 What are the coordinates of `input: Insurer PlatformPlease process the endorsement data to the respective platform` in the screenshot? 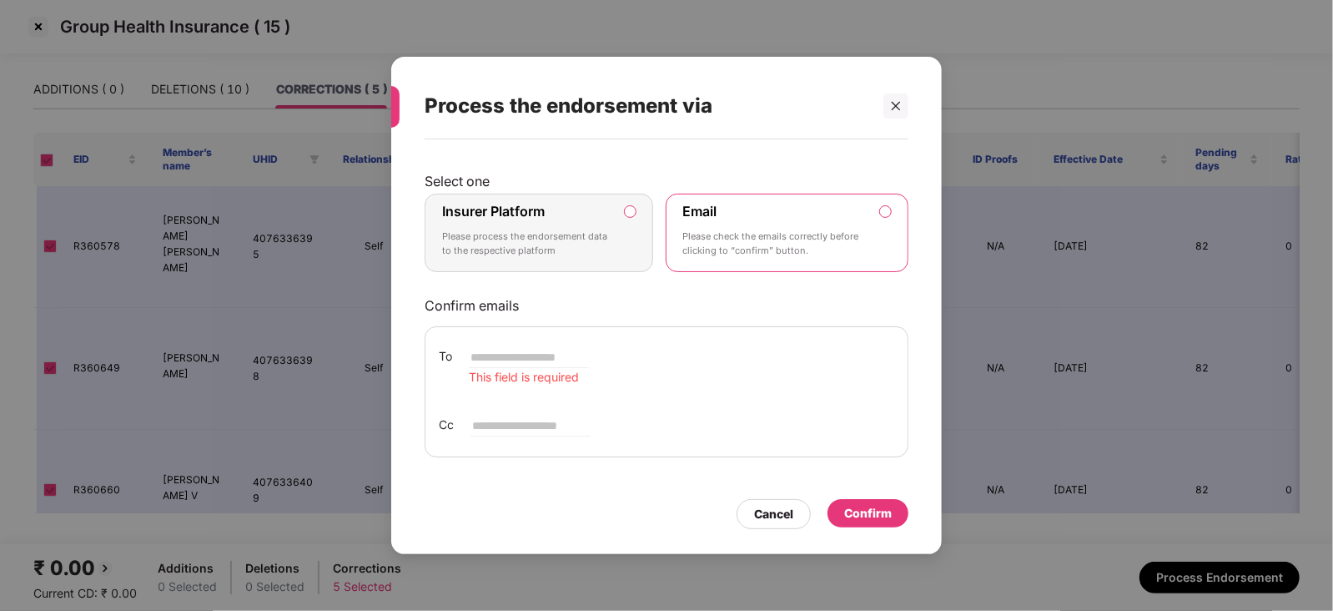 It's located at (630, 211).